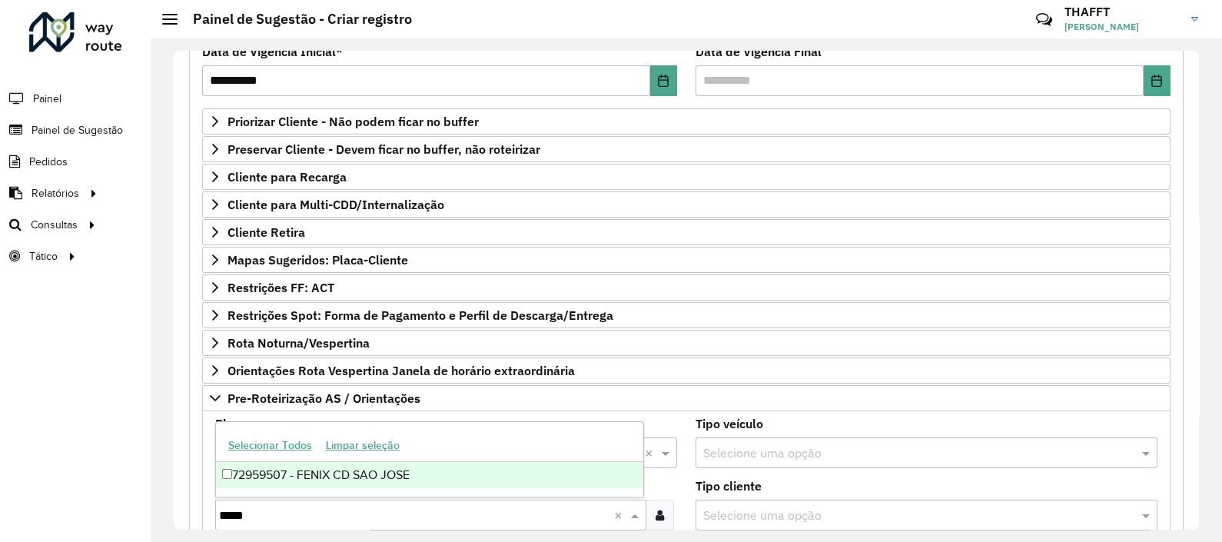 The image size is (1222, 542). What do you see at coordinates (1044, 19) in the screenshot?
I see `a: Contato Rápido` at bounding box center [1044, 19].